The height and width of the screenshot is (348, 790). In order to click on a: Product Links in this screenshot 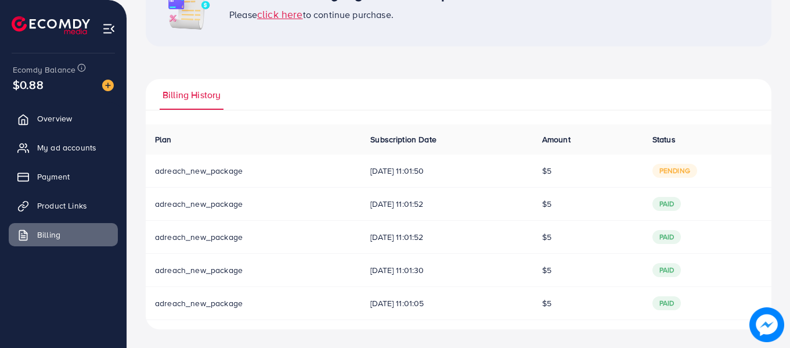, I will do `click(63, 206)`.